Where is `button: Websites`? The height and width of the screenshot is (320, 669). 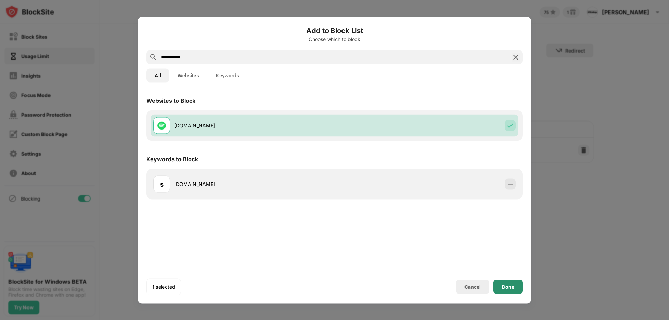
button: Websites is located at coordinates (188, 75).